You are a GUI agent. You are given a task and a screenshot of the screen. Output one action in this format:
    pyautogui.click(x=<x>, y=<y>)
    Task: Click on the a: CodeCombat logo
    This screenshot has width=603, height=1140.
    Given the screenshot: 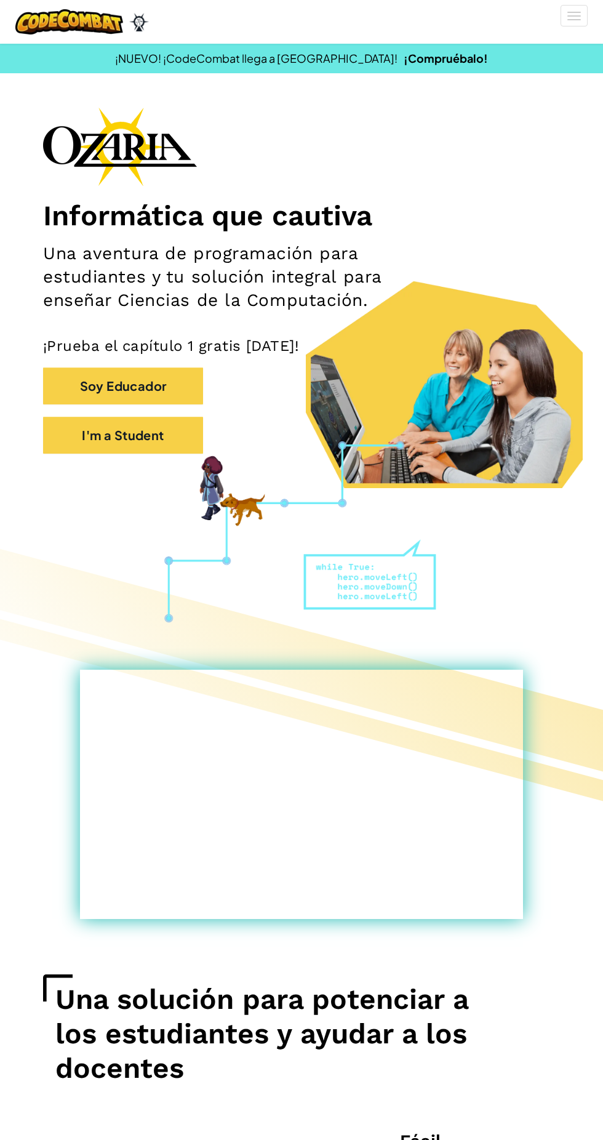 What is the action you would take?
    pyautogui.click(x=69, y=22)
    